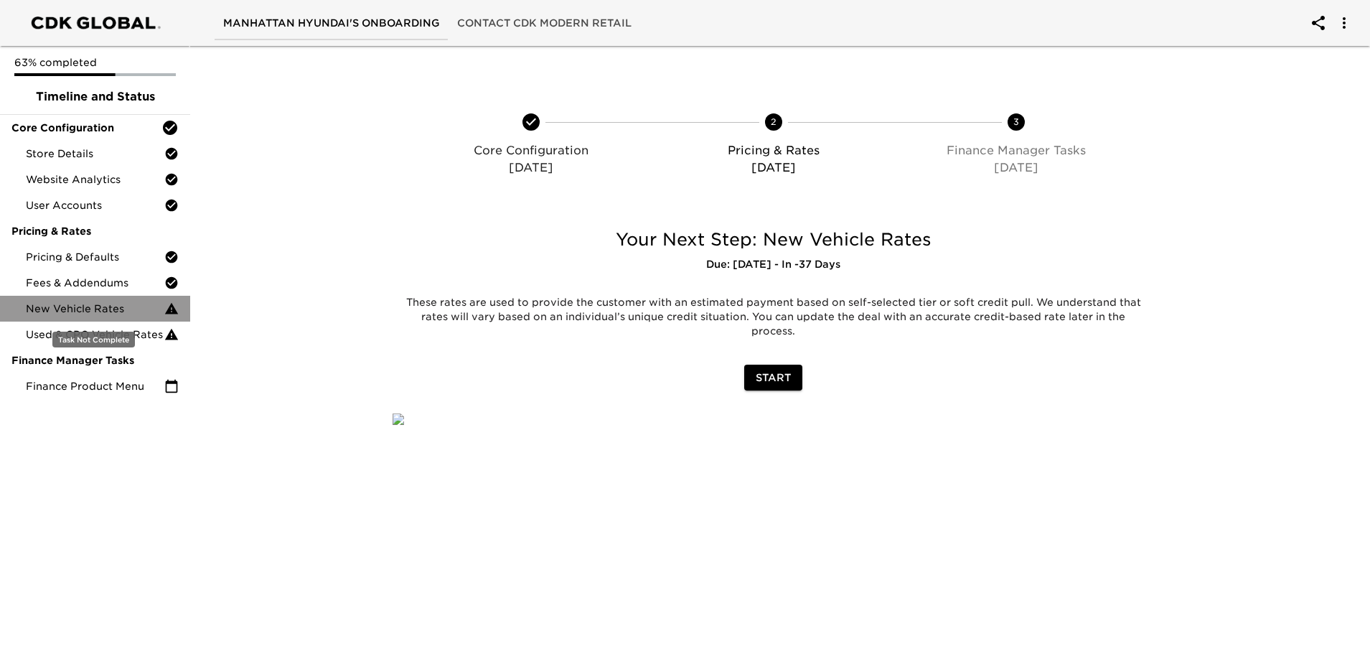  Describe the element at coordinates (544, 23) in the screenshot. I see `span: Contact CDK Modern Retail` at that location.